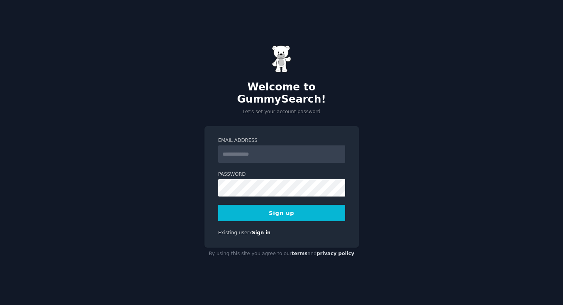 The height and width of the screenshot is (305, 563). What do you see at coordinates (281, 213) in the screenshot?
I see `button: Sign up` at bounding box center [281, 213].